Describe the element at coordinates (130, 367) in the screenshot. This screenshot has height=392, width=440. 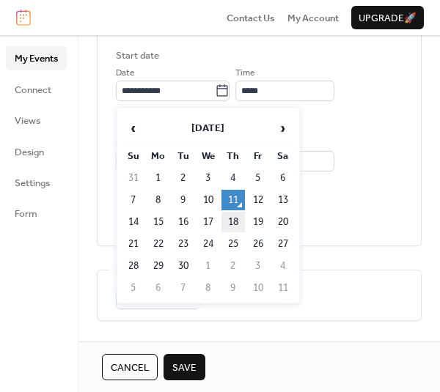
I see `a: Cancel` at that location.